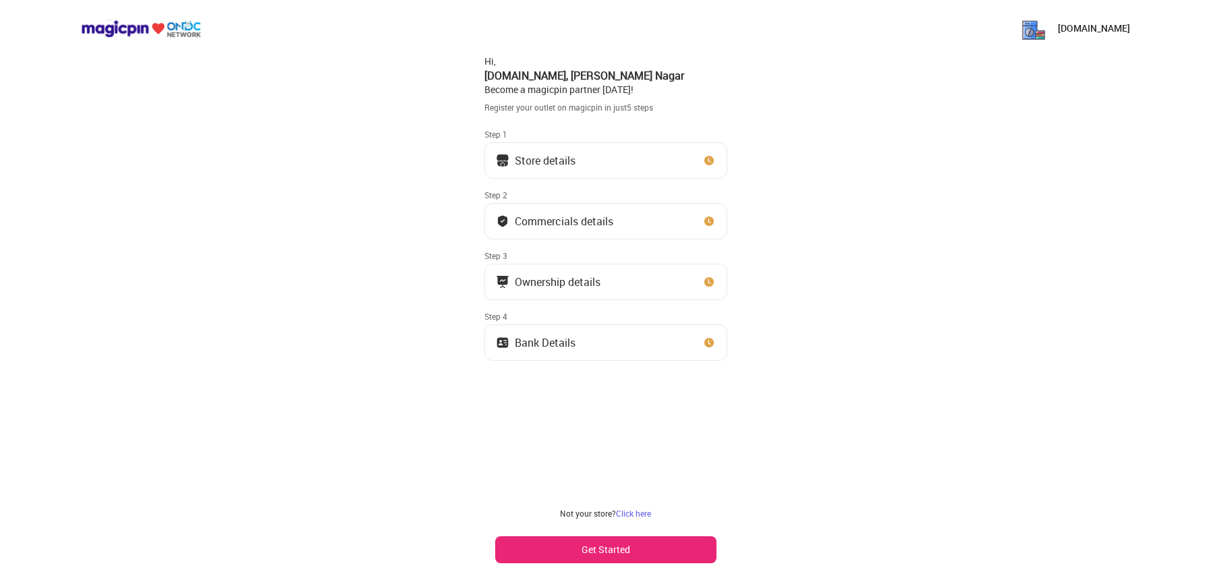 Image resolution: width=1211 pixels, height=574 pixels. Describe the element at coordinates (606, 256) in the screenshot. I see `div: Step 3` at that location.